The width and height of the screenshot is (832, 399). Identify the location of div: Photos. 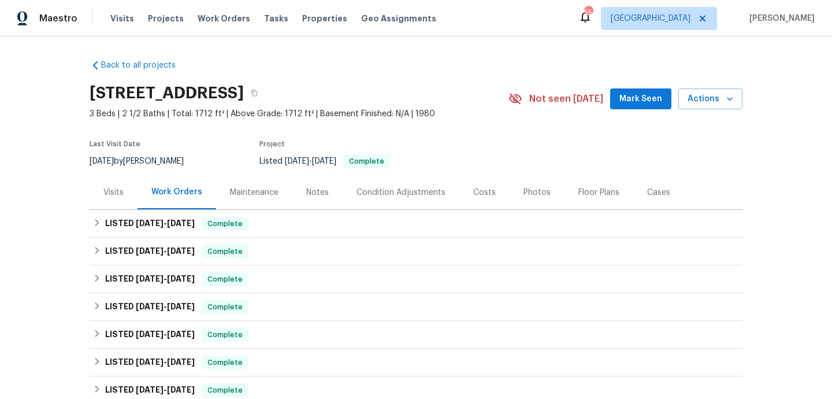
(537, 192).